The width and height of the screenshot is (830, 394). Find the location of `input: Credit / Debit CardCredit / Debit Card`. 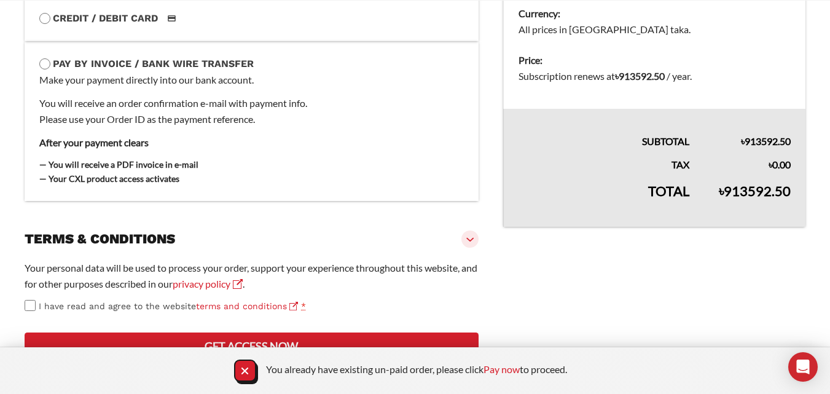

input: Credit / Debit CardCredit / Debit Card is located at coordinates (45, 18).